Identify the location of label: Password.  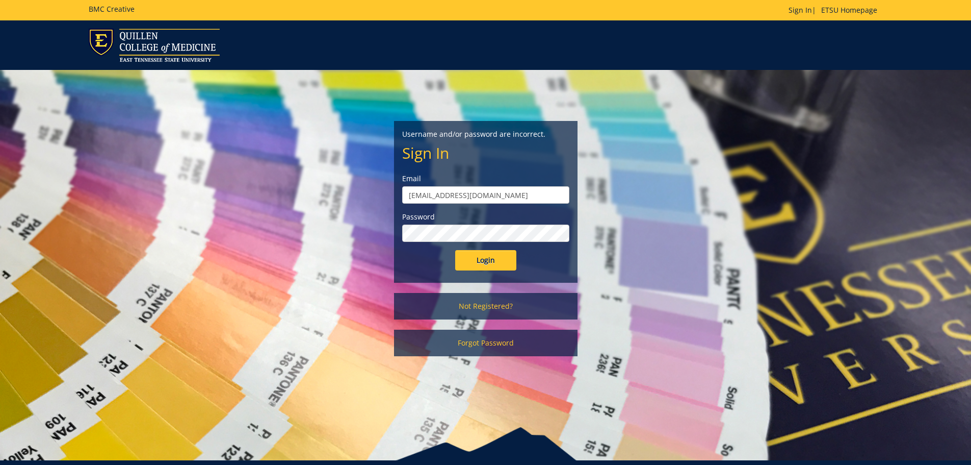
(486, 217).